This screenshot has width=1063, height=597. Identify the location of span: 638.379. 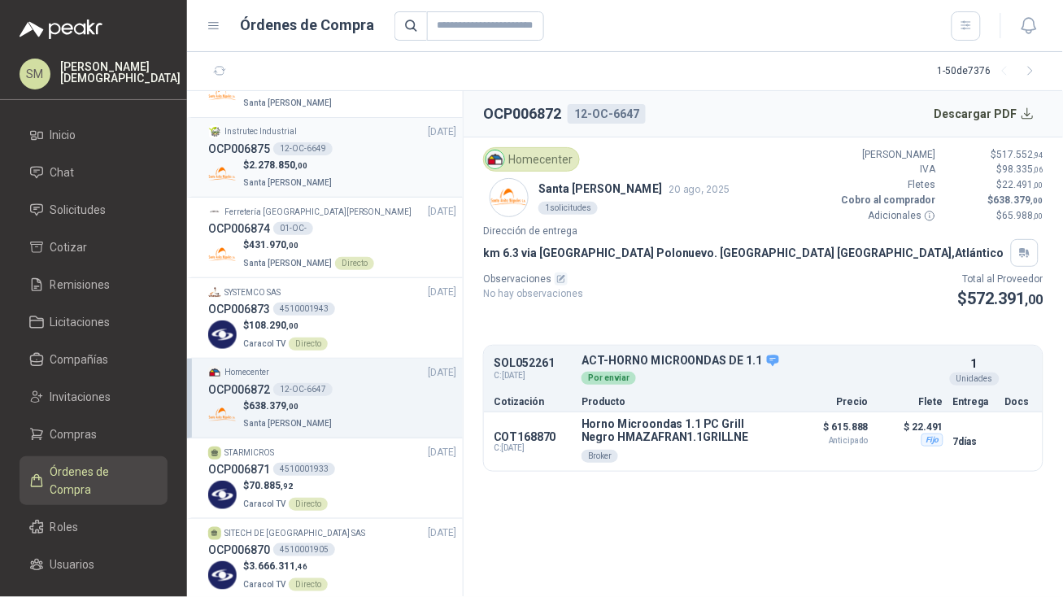
(1018, 200).